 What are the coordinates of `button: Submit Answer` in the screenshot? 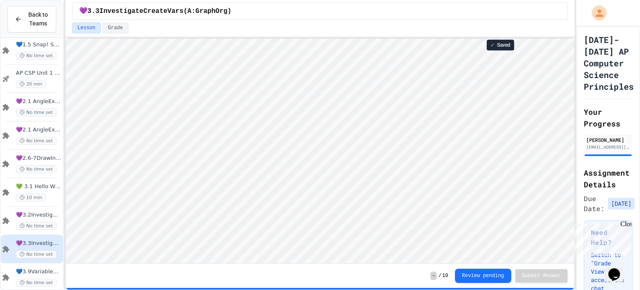 It's located at (542, 276).